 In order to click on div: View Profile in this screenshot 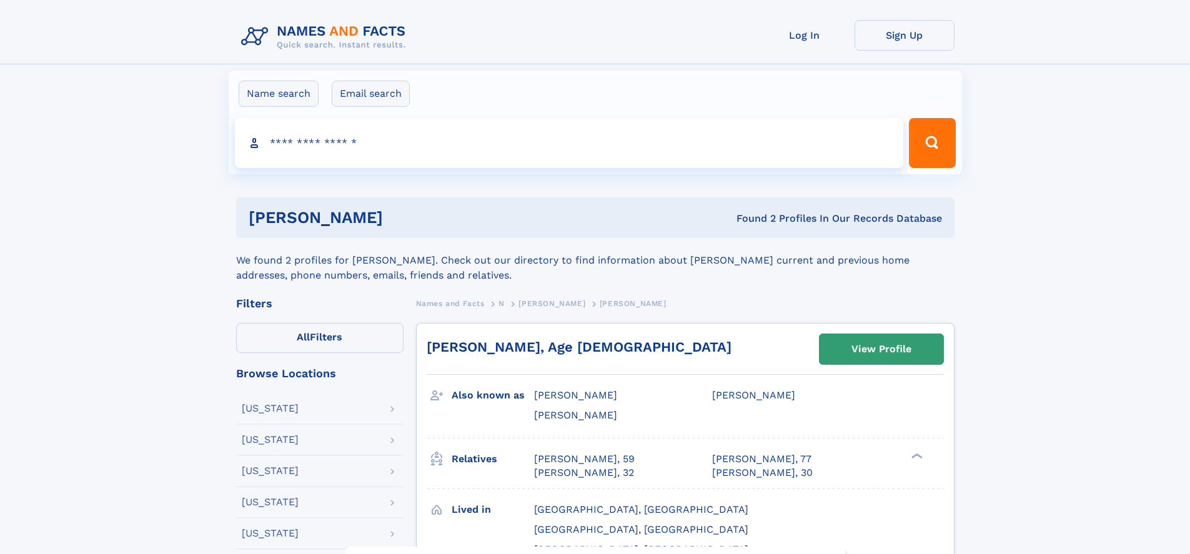, I will do `click(881, 349)`.